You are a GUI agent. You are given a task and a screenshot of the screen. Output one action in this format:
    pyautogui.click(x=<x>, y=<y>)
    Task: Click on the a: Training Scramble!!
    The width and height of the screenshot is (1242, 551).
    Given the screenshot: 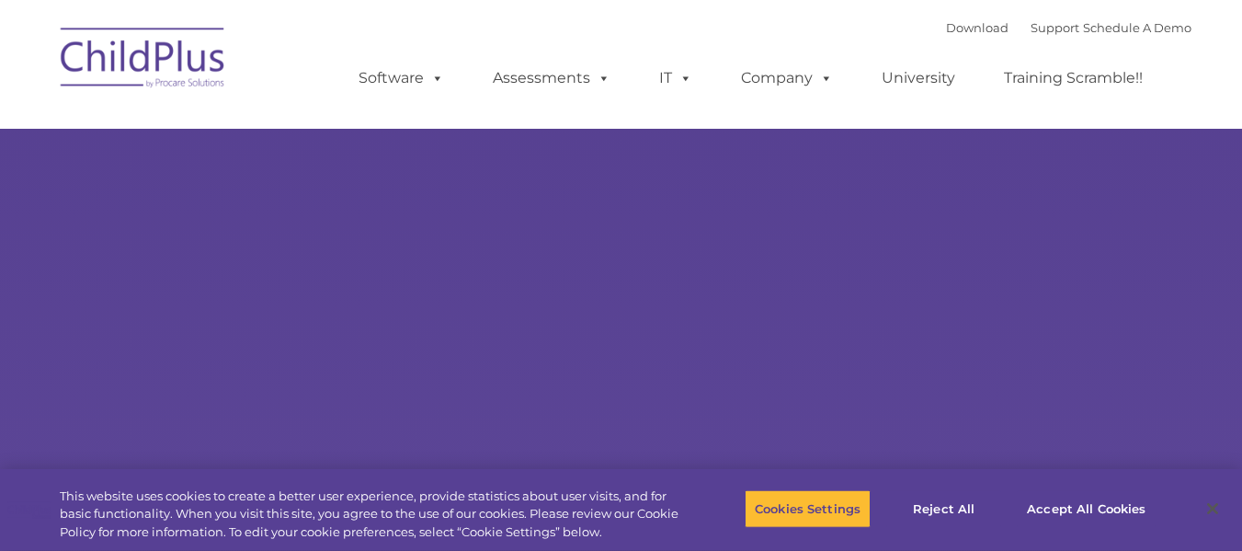 What is the action you would take?
    pyautogui.click(x=1073, y=78)
    